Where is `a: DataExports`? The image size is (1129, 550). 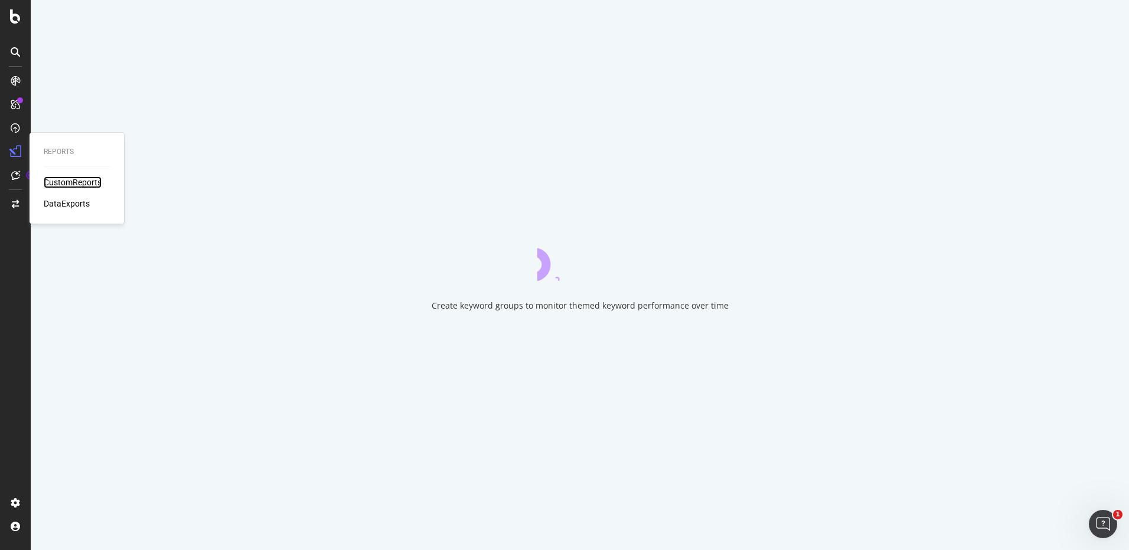 a: DataExports is located at coordinates (67, 204).